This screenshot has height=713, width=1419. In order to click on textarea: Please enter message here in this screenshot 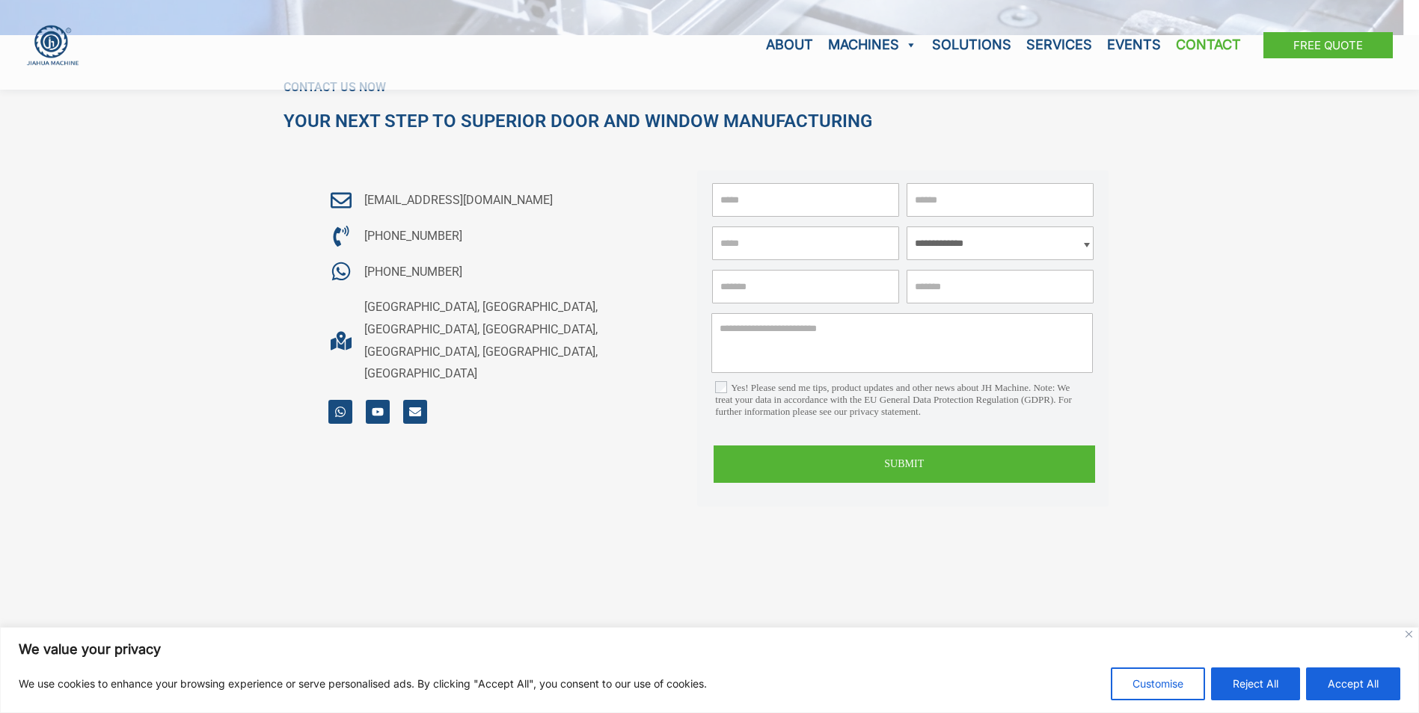, I will do `click(902, 343)`.